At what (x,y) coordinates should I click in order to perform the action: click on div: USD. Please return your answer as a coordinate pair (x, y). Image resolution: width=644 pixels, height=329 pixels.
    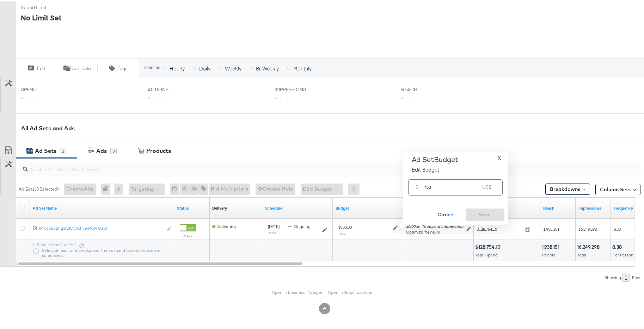
    Looking at the image, I should click on (487, 187).